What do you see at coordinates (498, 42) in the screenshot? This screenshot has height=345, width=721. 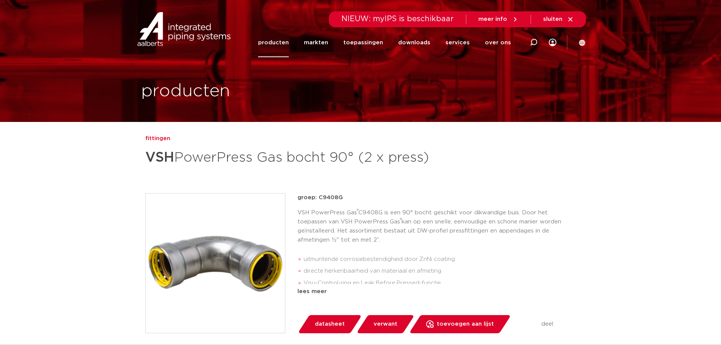 I see `a: over ons` at bounding box center [498, 42].